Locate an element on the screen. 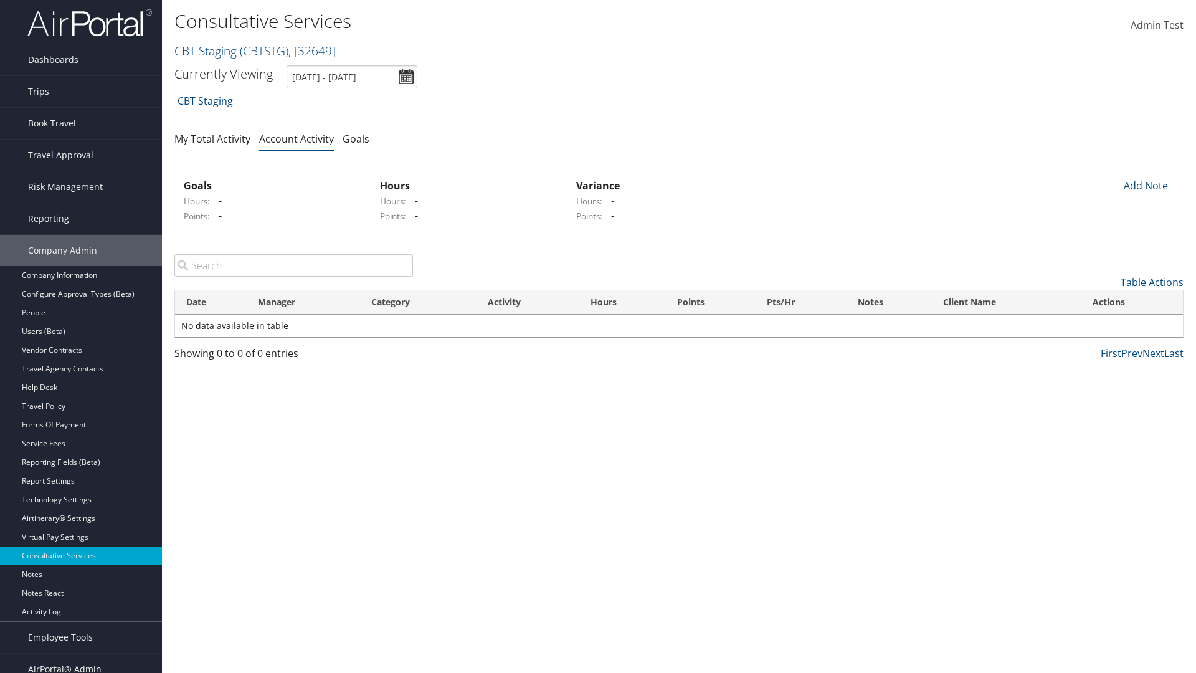 The image size is (1196, 673). a: Last is located at coordinates (1173, 353).